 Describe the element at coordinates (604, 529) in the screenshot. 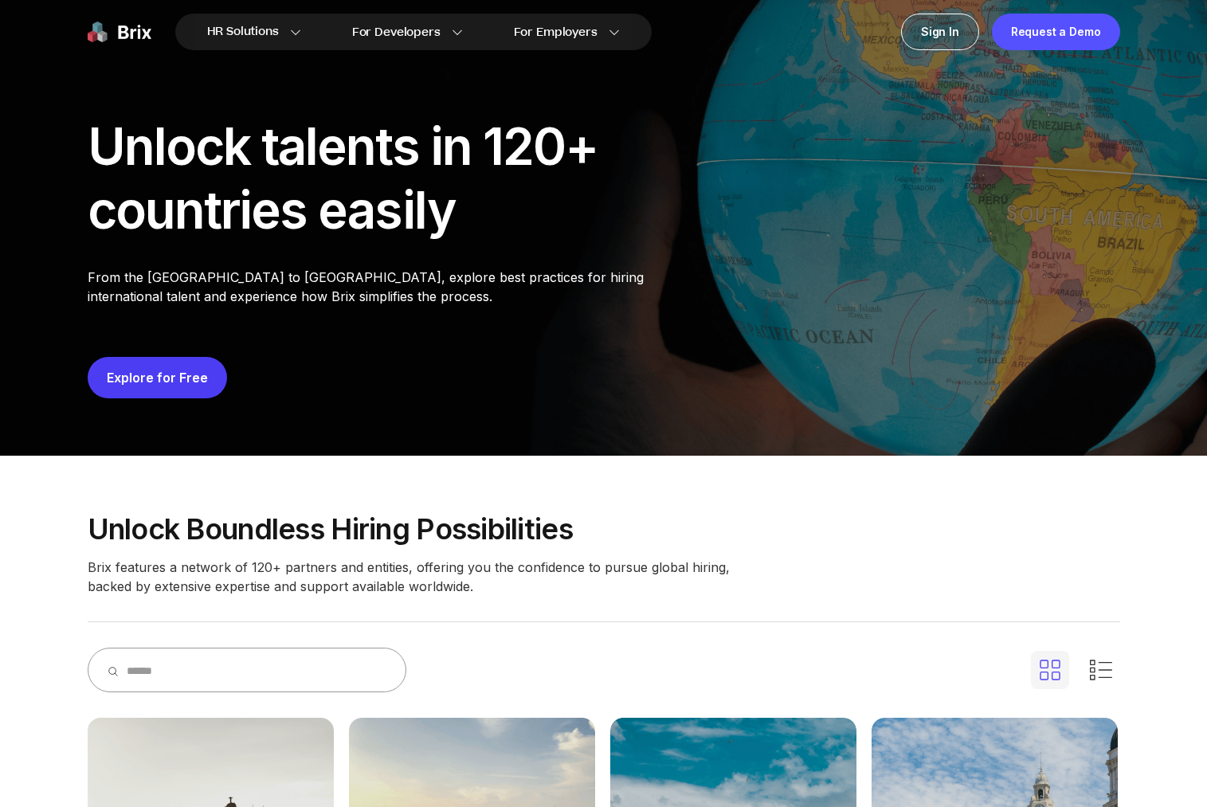

I see `p: Unlock boundless hiring possibilities` at that location.